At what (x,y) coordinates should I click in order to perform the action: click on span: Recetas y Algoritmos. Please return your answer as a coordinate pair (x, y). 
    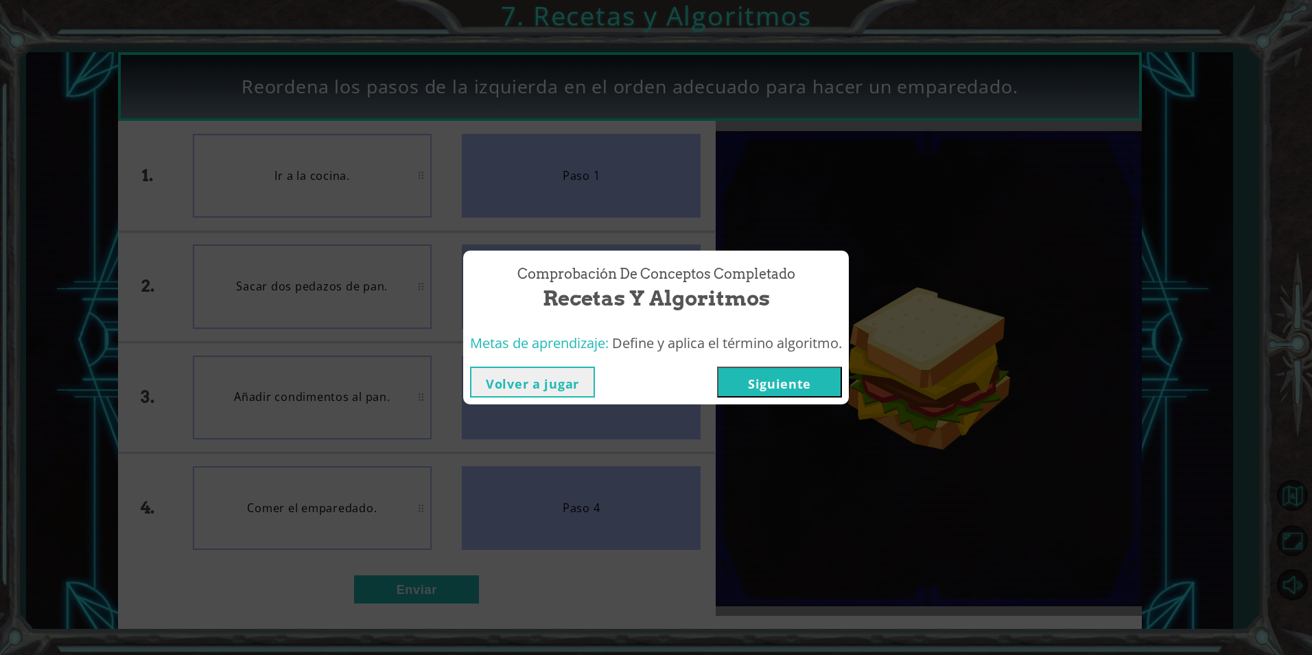
    Looking at the image, I should click on (656, 298).